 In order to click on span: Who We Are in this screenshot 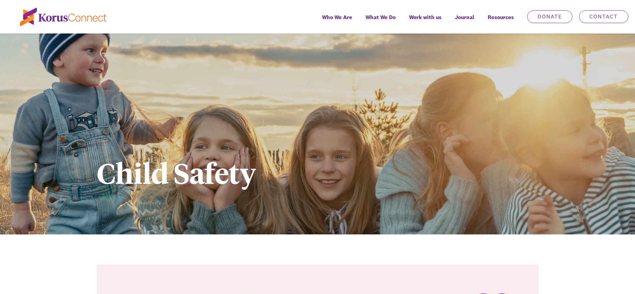, I will do `click(337, 17)`.